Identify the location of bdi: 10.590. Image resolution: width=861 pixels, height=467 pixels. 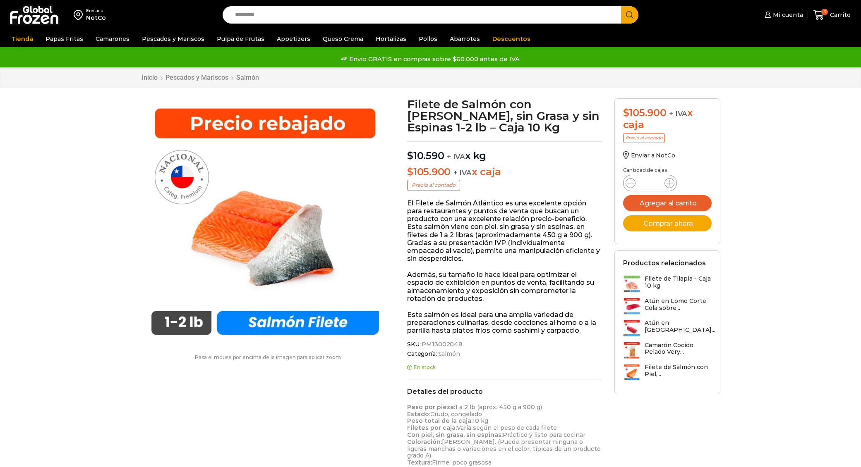
(425, 156).